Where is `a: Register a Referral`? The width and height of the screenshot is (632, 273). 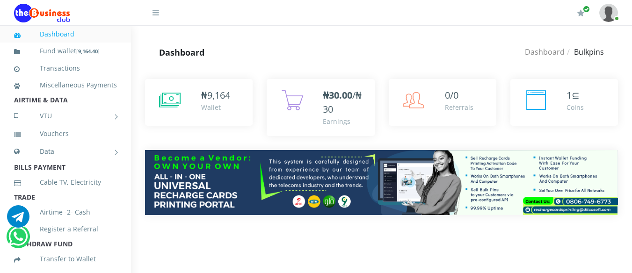 a: Register a Referral is located at coordinates (65, 229).